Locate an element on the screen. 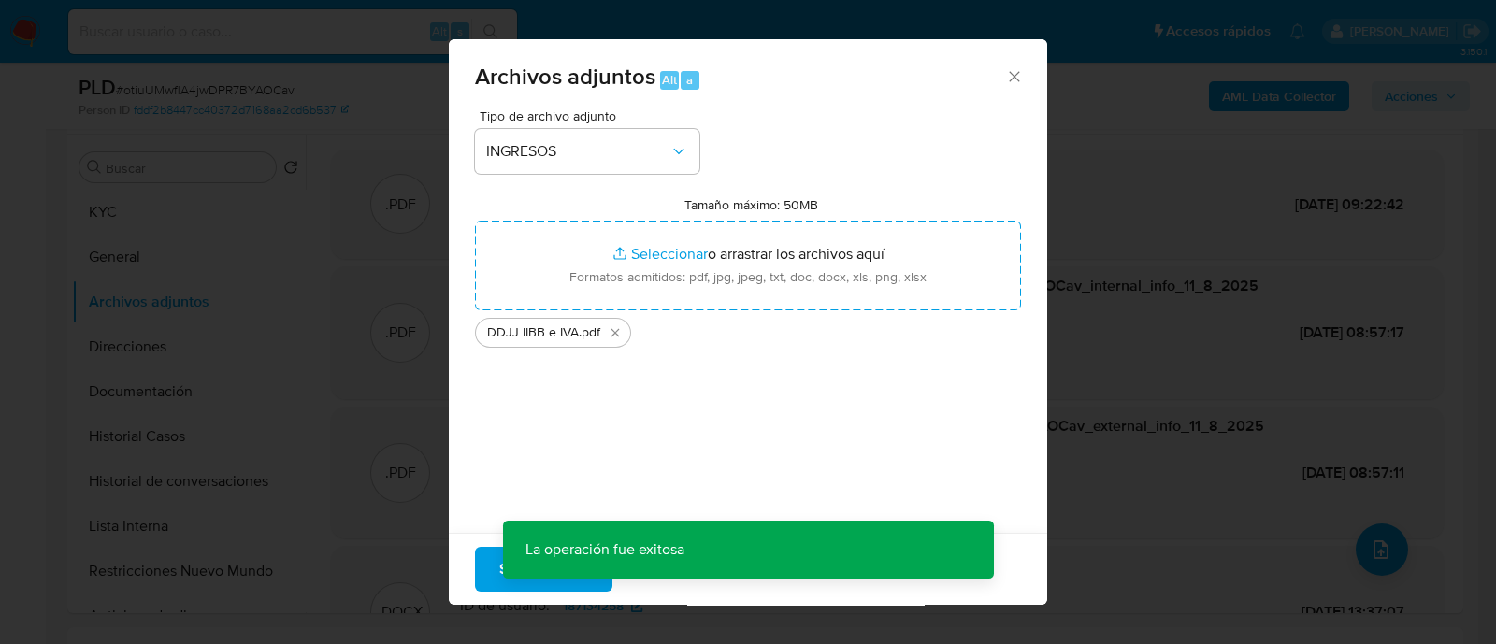 This screenshot has width=1496, height=644. p: La operación fue exitosa is located at coordinates (605, 550).